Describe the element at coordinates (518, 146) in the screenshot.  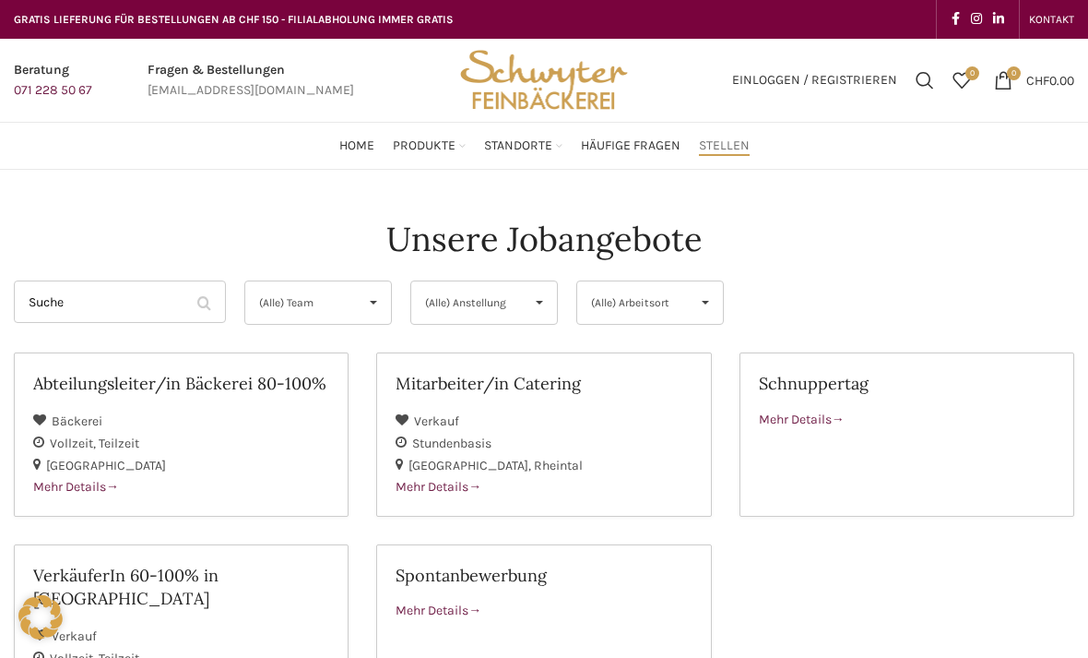
I see `span: Standorte` at that location.